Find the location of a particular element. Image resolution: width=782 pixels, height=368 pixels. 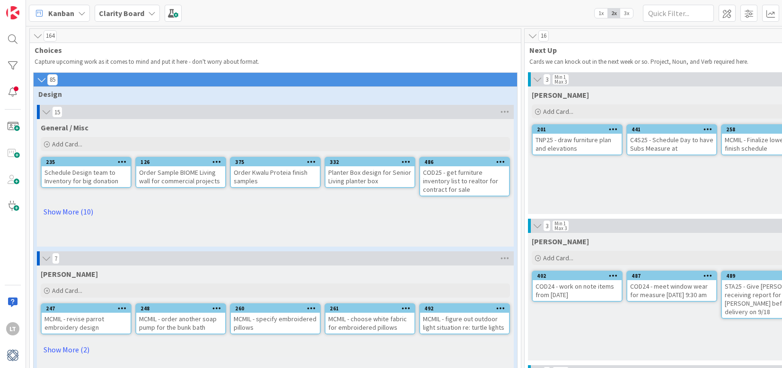

div: MCMIL - choose white fabric for embroidered pillows is located at coordinates (370, 323).